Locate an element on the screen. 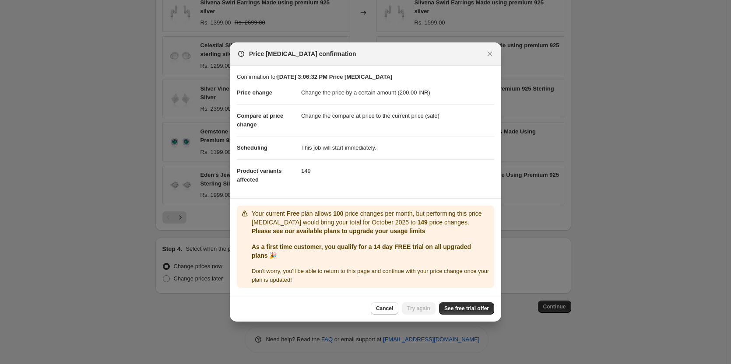 The width and height of the screenshot is (731, 364). button: Close is located at coordinates (490, 54).